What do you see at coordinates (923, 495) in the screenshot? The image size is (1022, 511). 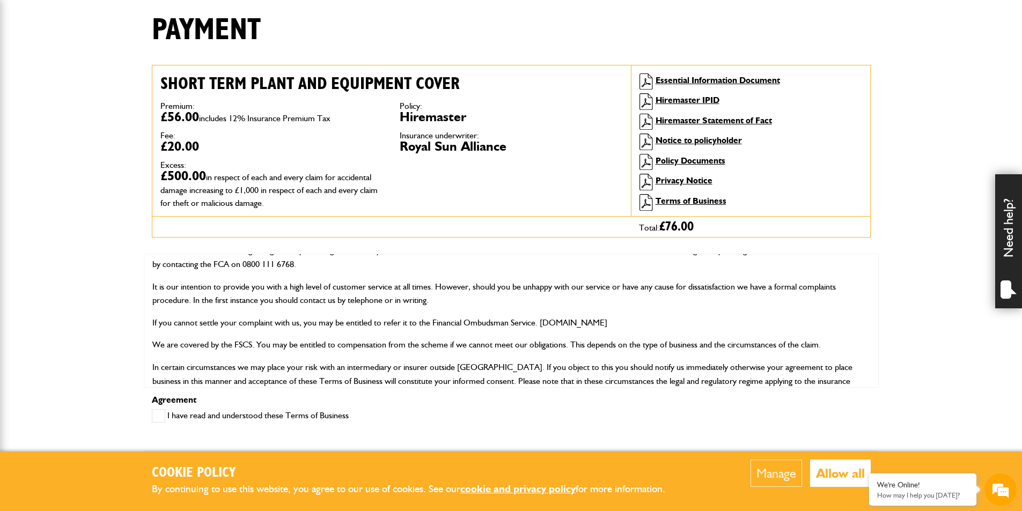 I see `p: How may I help you today?` at bounding box center [923, 495].